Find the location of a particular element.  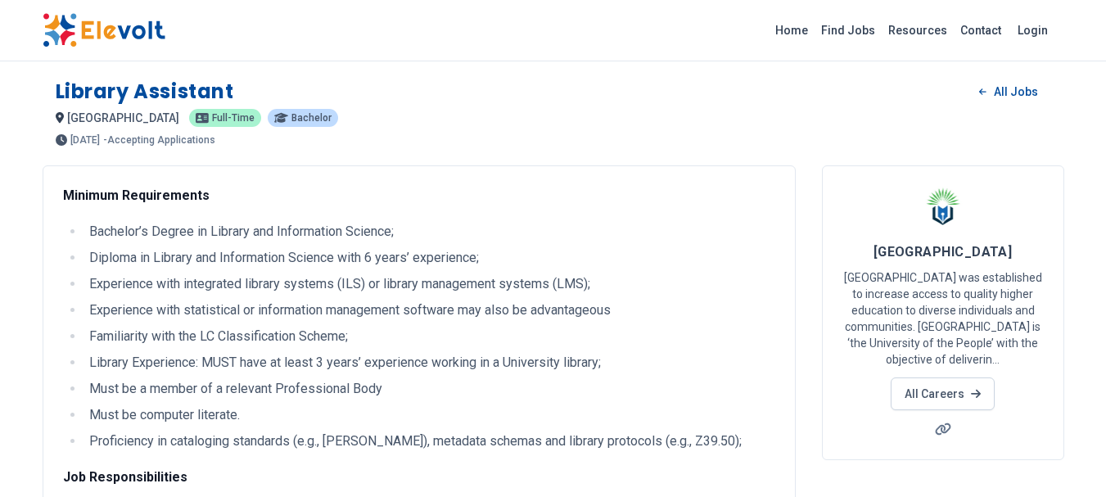

a: Home is located at coordinates (792, 30).